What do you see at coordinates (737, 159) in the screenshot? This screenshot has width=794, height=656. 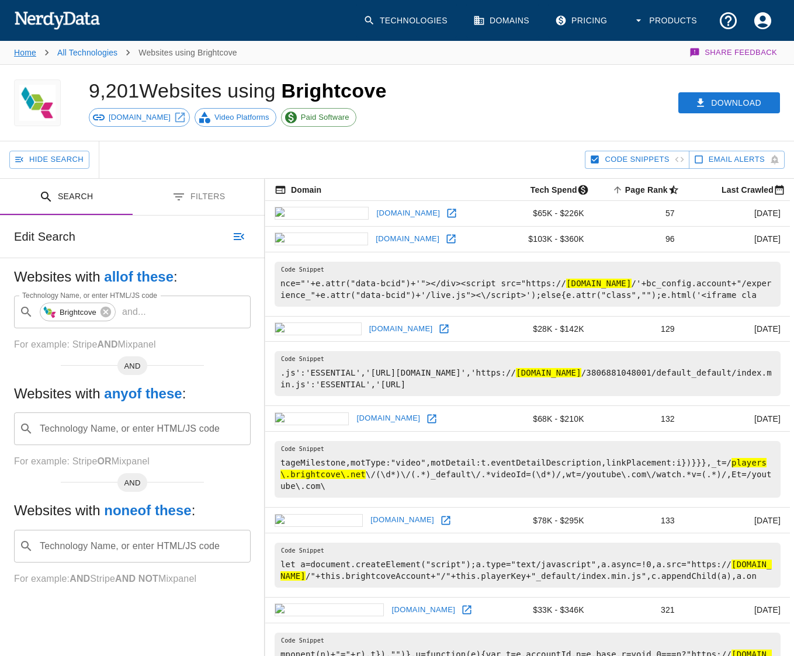 I see `span: Get email alerts with newly found website results. Click to enable.` at bounding box center [737, 159].